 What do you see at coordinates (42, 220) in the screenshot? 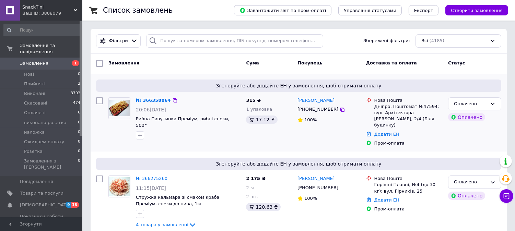
I see `span: Показники роботи компанії` at bounding box center [42, 220].